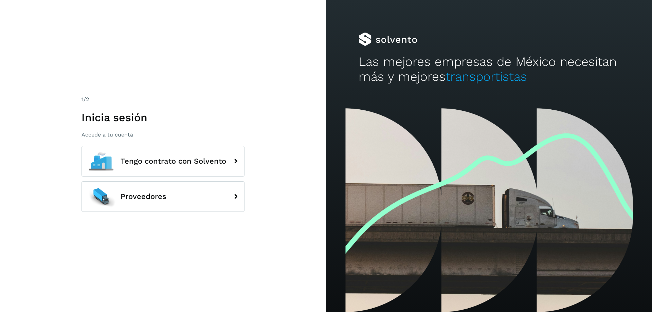 This screenshot has height=312, width=652. What do you see at coordinates (163, 99) in the screenshot?
I see `div: /2` at bounding box center [163, 99].